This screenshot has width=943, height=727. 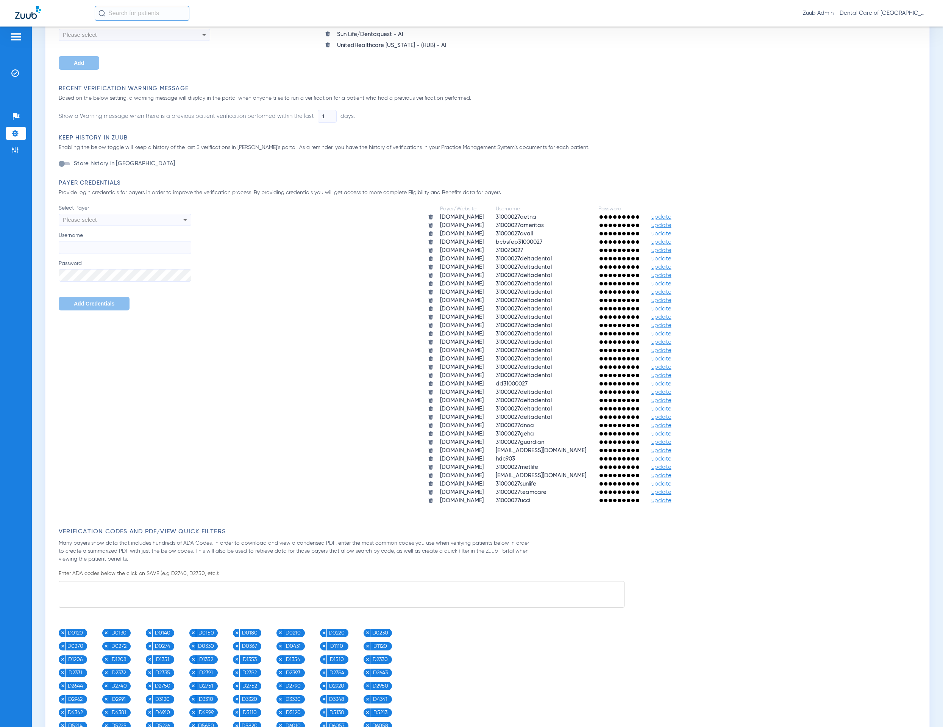 I want to click on p: Enter ADA codes below the click on SAVE (e.g D2740, D2750, etc.):, so click(x=489, y=573).